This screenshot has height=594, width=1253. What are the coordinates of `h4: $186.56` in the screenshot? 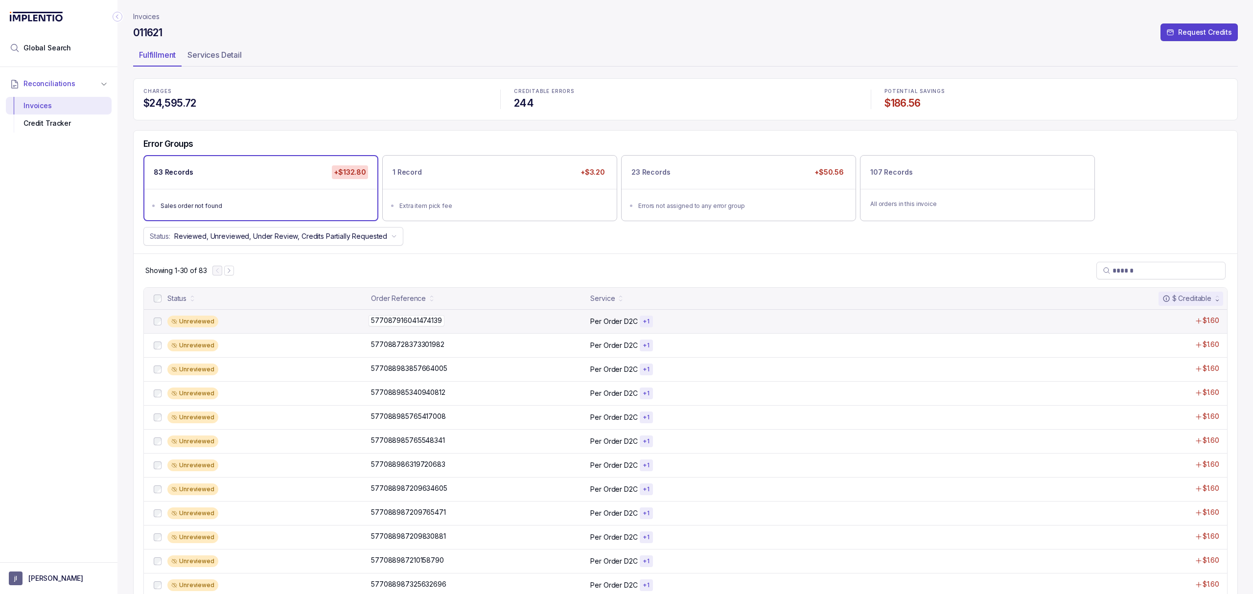 It's located at (1056, 103).